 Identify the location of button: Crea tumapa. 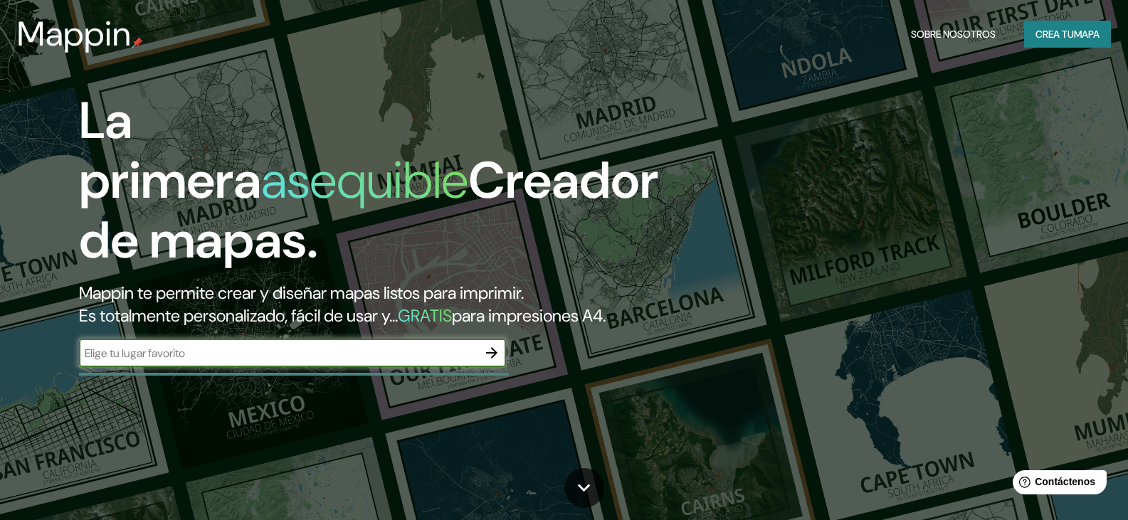
(1068, 34).